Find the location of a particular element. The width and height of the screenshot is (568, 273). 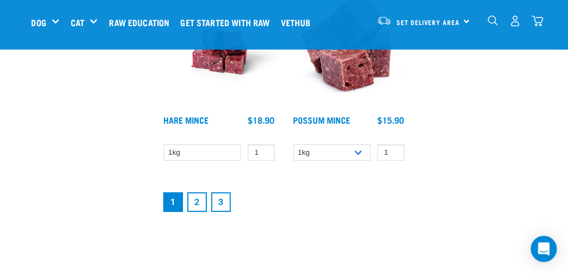

a: Goto page 3 is located at coordinates (221, 202).